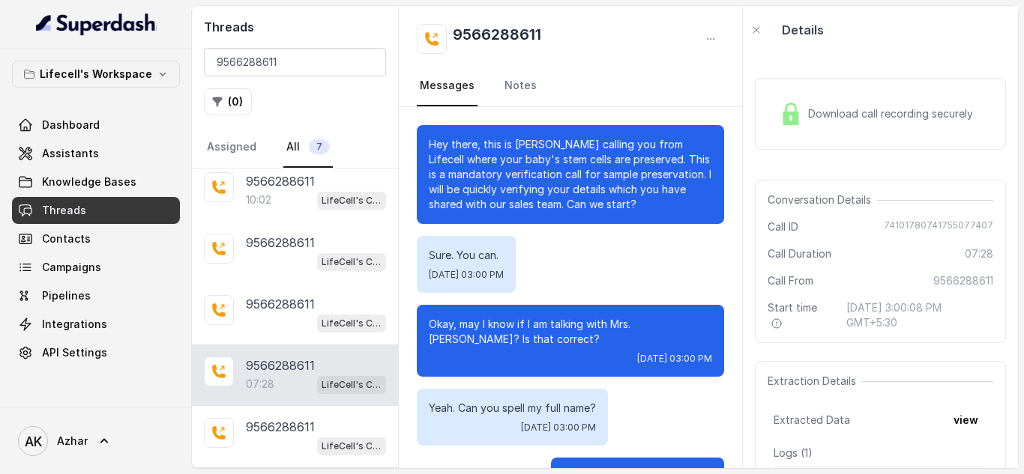  What do you see at coordinates (72, 441) in the screenshot?
I see `span: Azhar` at bounding box center [72, 441].